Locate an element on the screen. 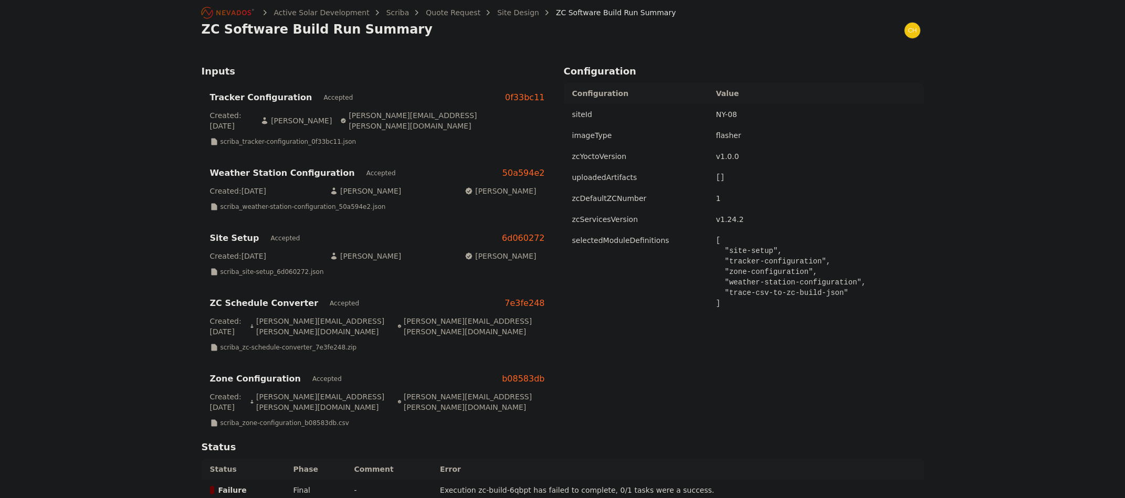  td: flasher is located at coordinates (818, 135).